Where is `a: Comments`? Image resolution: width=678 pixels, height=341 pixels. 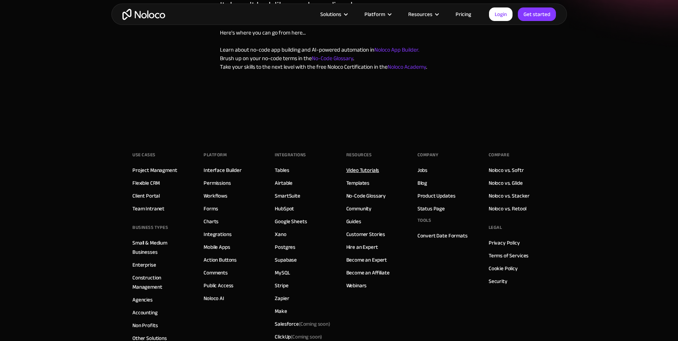 a: Comments is located at coordinates (216, 273).